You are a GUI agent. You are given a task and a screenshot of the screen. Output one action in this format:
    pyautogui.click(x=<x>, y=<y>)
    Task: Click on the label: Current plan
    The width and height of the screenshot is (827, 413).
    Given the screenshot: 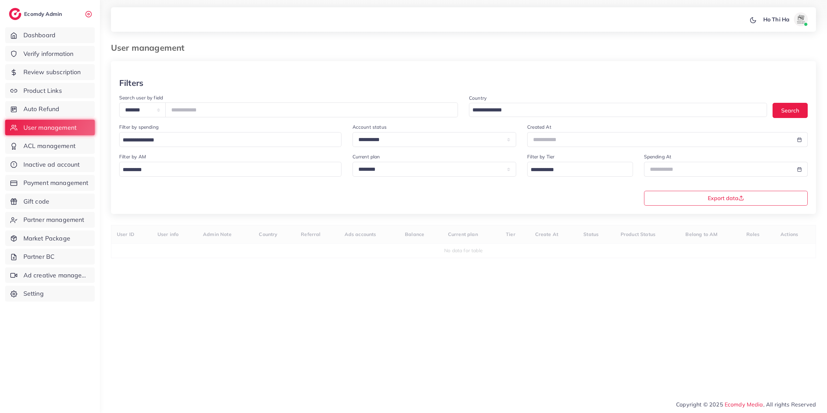 What is the action you would take?
    pyautogui.click(x=366, y=156)
    